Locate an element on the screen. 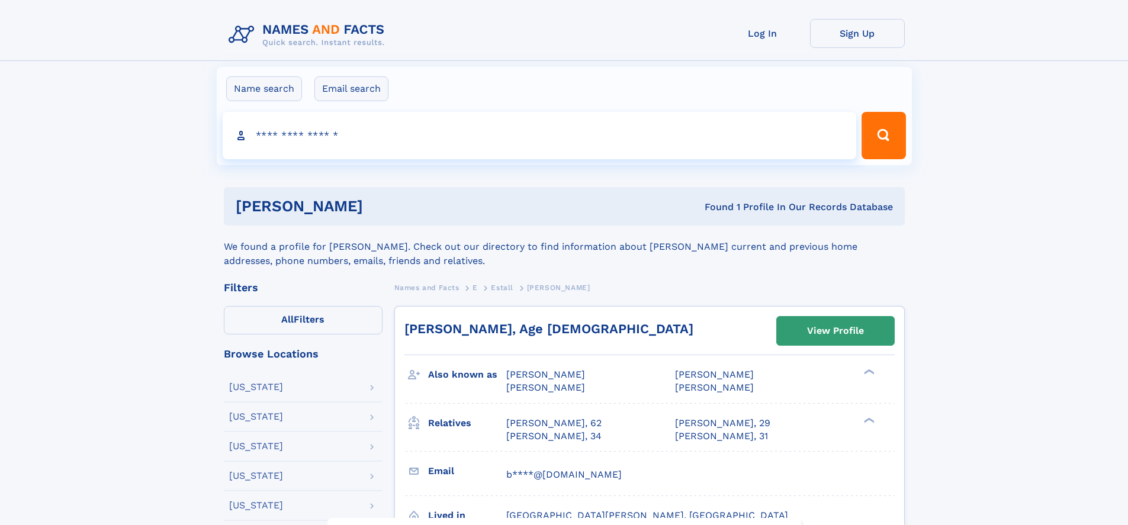  a: Names and Facts is located at coordinates (427, 287).